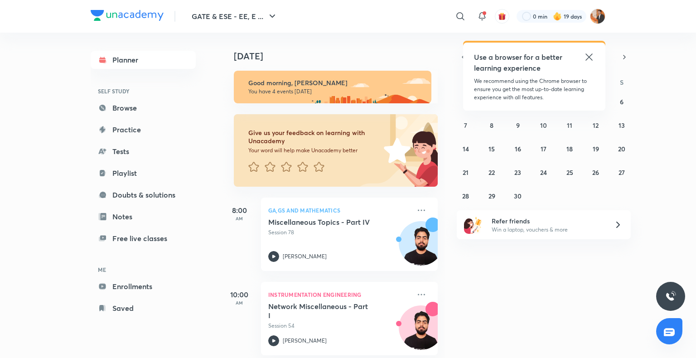  I want to click on abbr: September 11, 2025, so click(570, 125).